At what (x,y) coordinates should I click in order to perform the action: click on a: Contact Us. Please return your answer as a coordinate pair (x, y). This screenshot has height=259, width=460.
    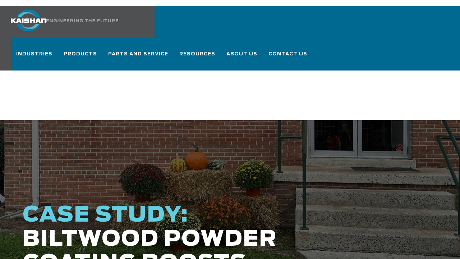
    Looking at the image, I should click on (288, 57).